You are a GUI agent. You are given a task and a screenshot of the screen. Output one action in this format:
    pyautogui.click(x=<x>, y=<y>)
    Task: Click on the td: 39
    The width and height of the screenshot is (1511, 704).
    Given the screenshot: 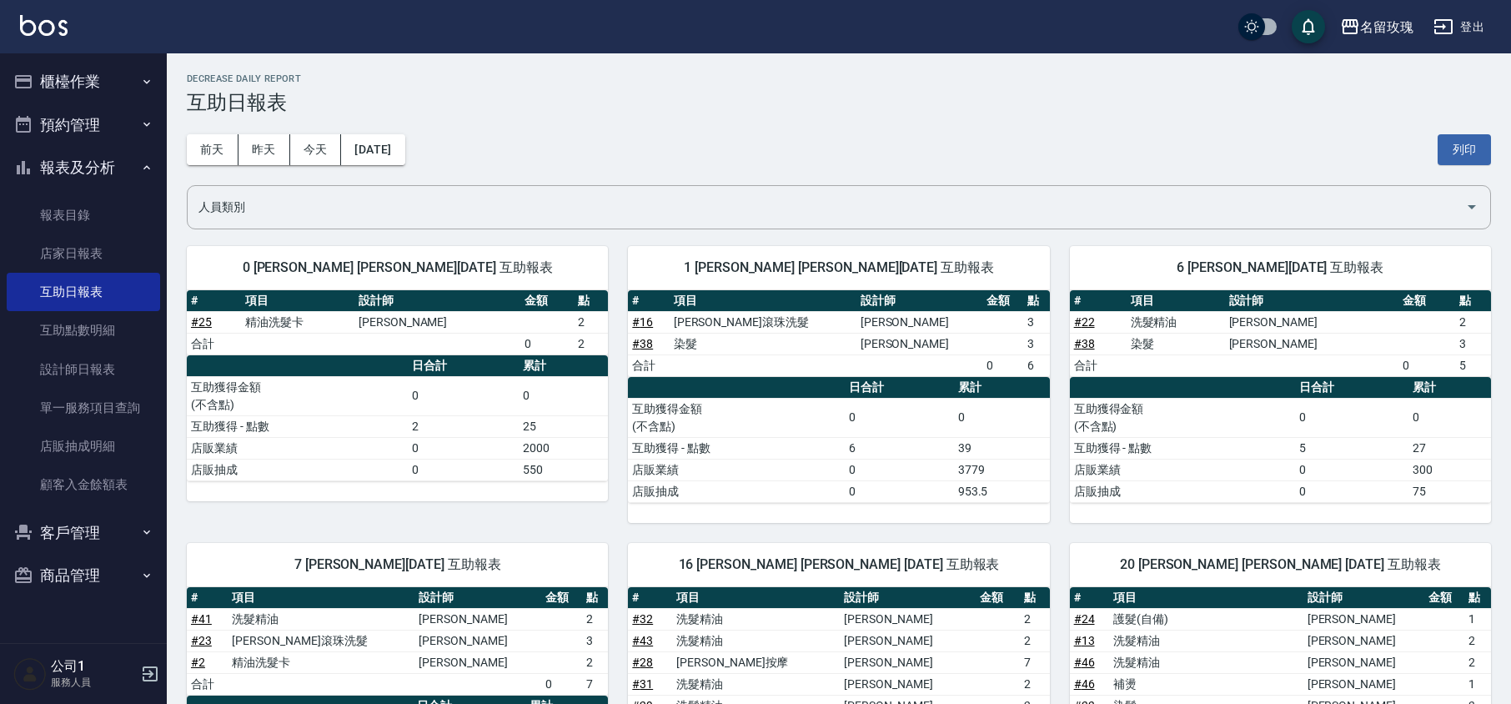 What is the action you would take?
    pyautogui.click(x=1001, y=448)
    